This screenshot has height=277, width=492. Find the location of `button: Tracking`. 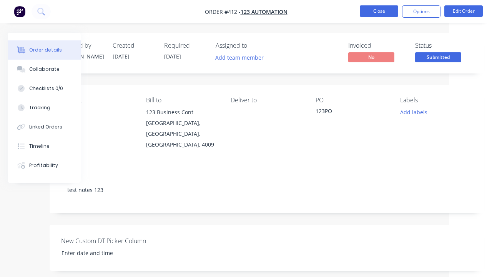

button: Tracking is located at coordinates (44, 108).